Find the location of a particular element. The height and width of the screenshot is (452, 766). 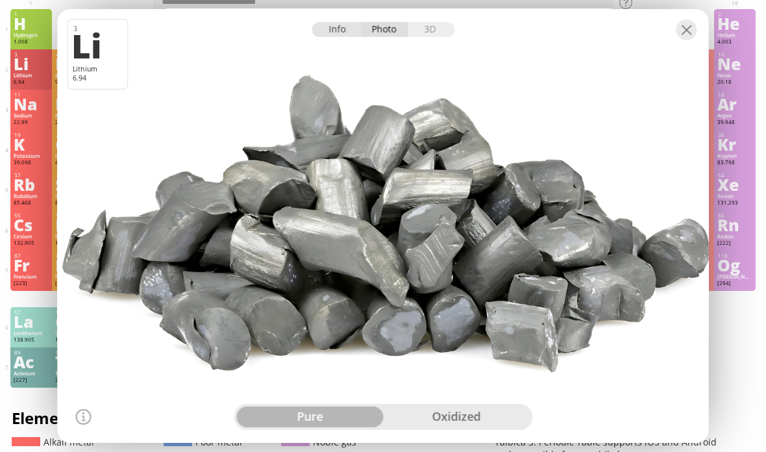

div: 87 is located at coordinates (31, 256).